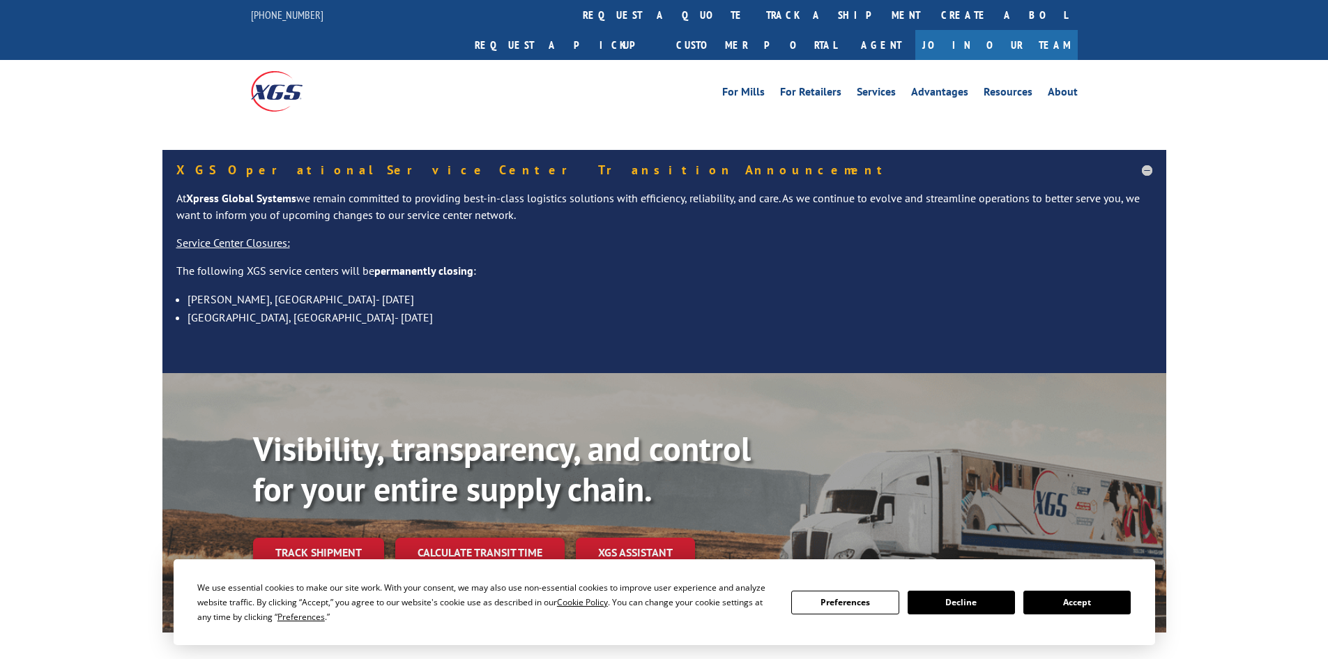  What do you see at coordinates (756, 45) in the screenshot?
I see `a: Customer Portal` at bounding box center [756, 45].